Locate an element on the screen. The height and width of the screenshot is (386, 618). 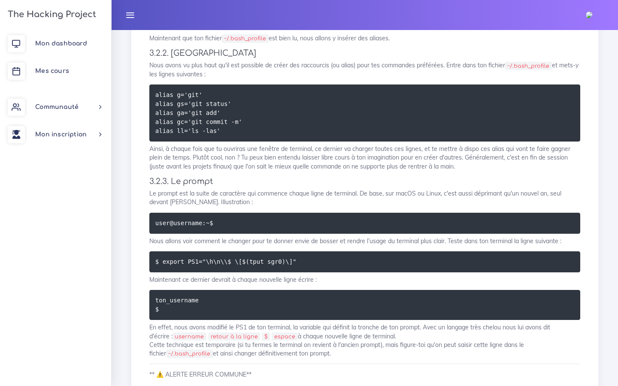
img: ebpqfojrb5gtx9aihydm.jpg is located at coordinates (589, 15).